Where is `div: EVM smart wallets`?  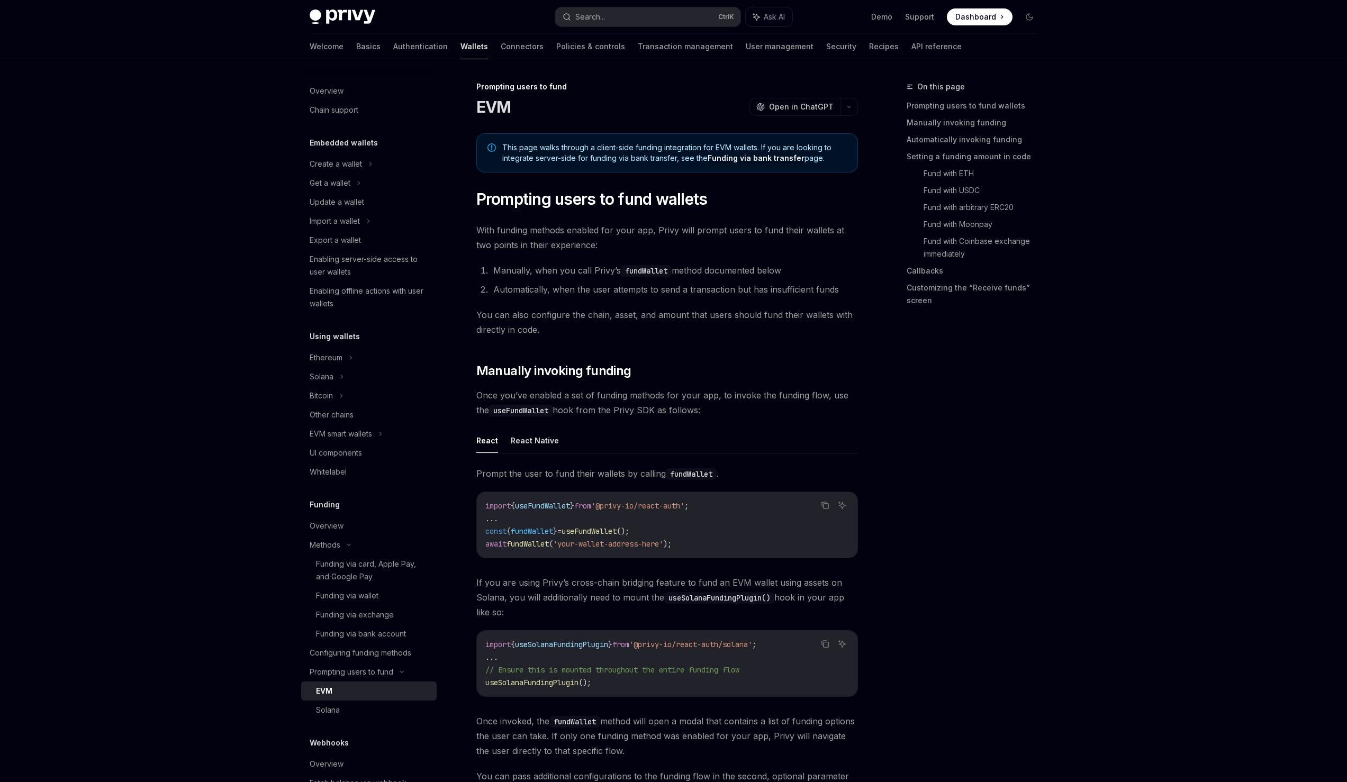
div: EVM smart wallets is located at coordinates (341, 434).